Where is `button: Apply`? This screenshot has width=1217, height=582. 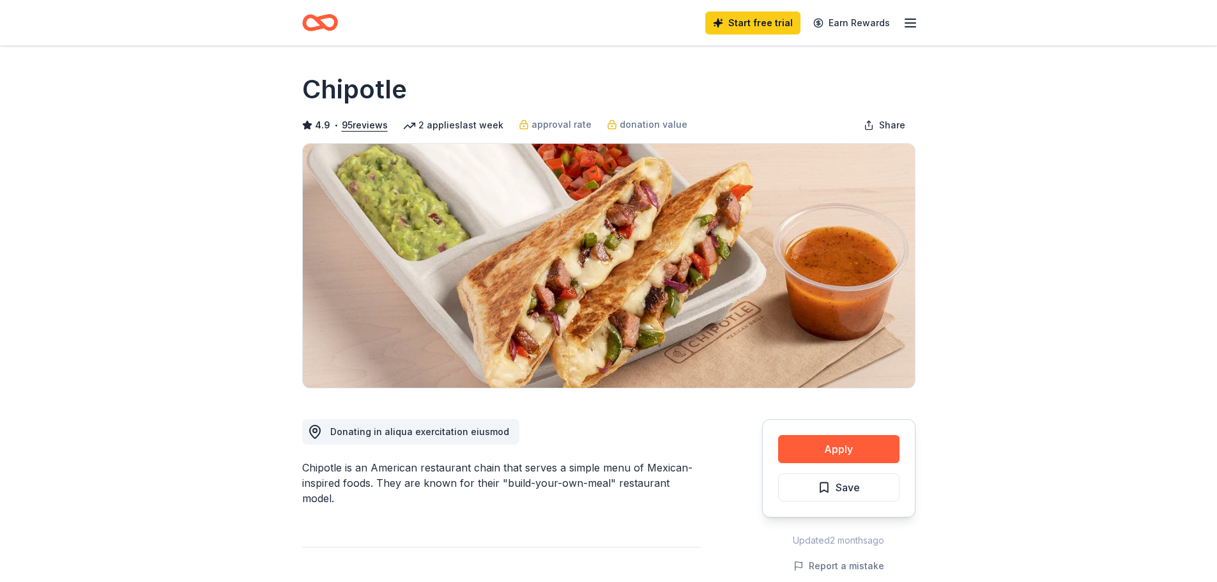
button: Apply is located at coordinates (839, 449).